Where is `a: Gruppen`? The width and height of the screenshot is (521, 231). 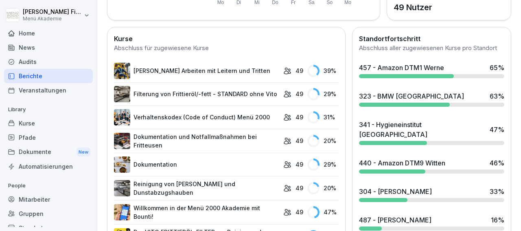
a: Gruppen is located at coordinates (48, 213).